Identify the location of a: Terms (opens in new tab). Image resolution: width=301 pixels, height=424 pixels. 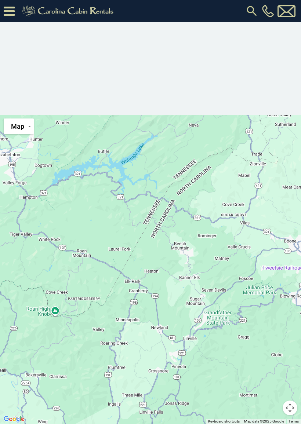
(294, 421).